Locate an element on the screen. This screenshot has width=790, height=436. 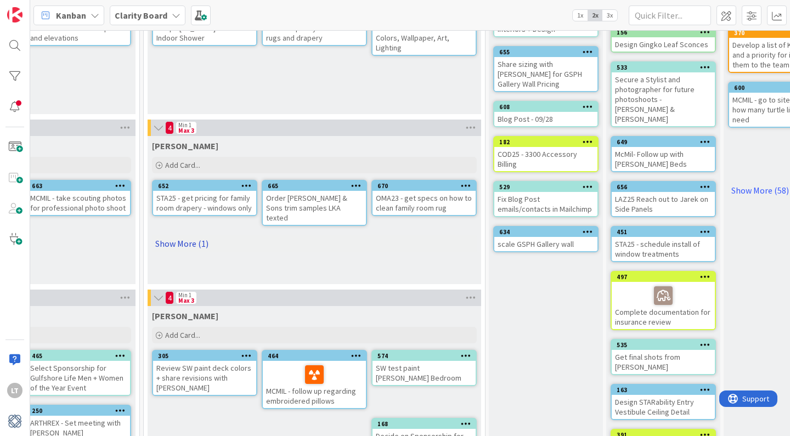
div: LT is located at coordinates (15, 391).